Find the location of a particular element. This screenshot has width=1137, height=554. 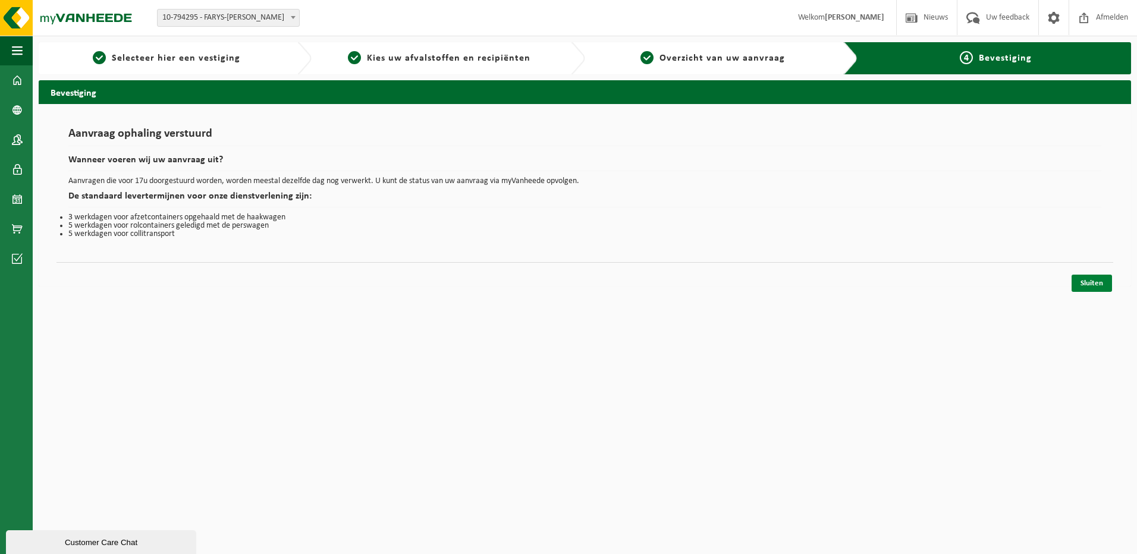

h2: Bevestiging is located at coordinates (585, 92).